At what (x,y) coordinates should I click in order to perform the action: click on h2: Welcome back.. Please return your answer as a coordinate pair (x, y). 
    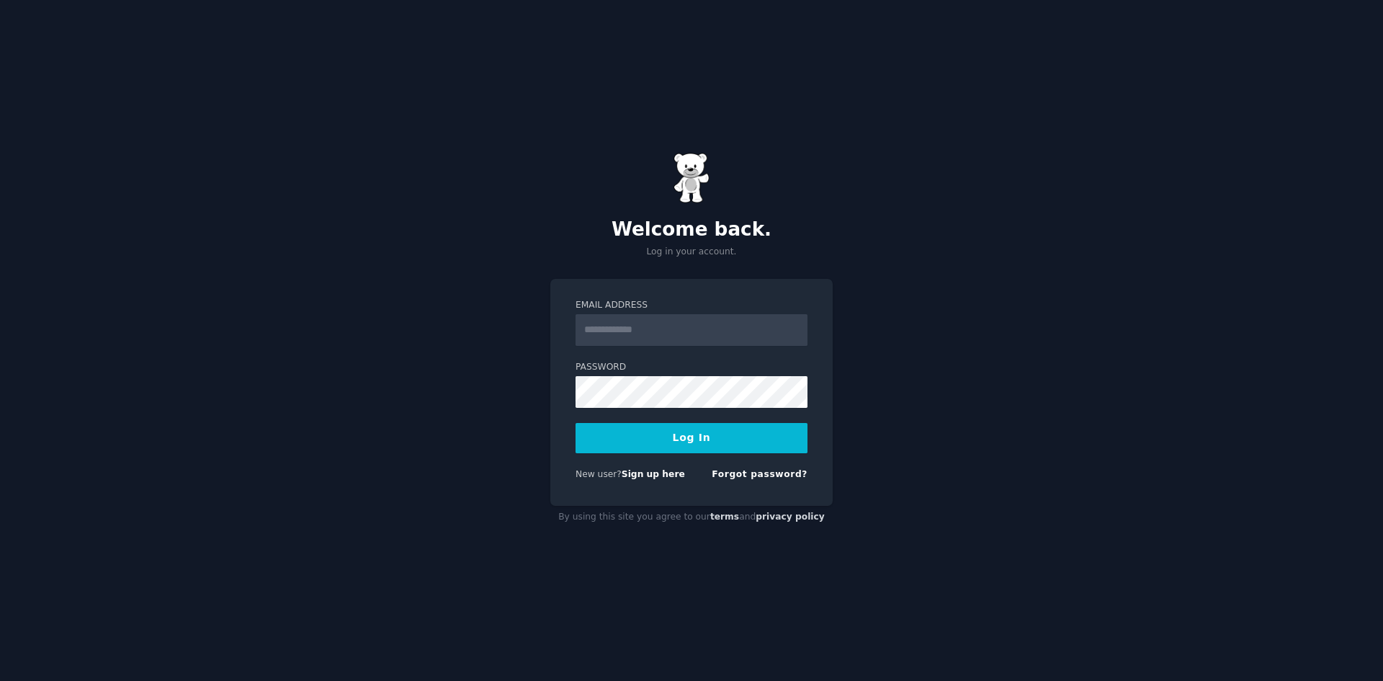
    Looking at the image, I should click on (692, 230).